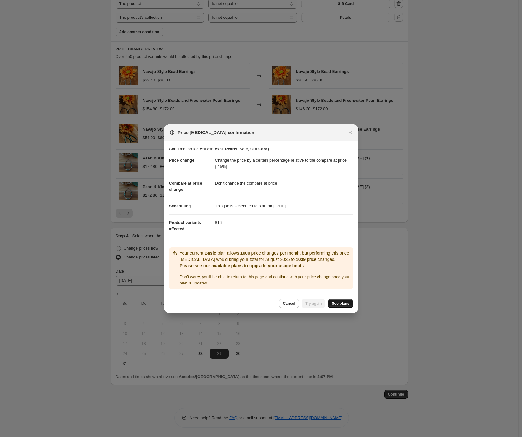 Image resolution: width=522 pixels, height=437 pixels. Describe the element at coordinates (284, 222) in the screenshot. I see `dd: 816` at that location.